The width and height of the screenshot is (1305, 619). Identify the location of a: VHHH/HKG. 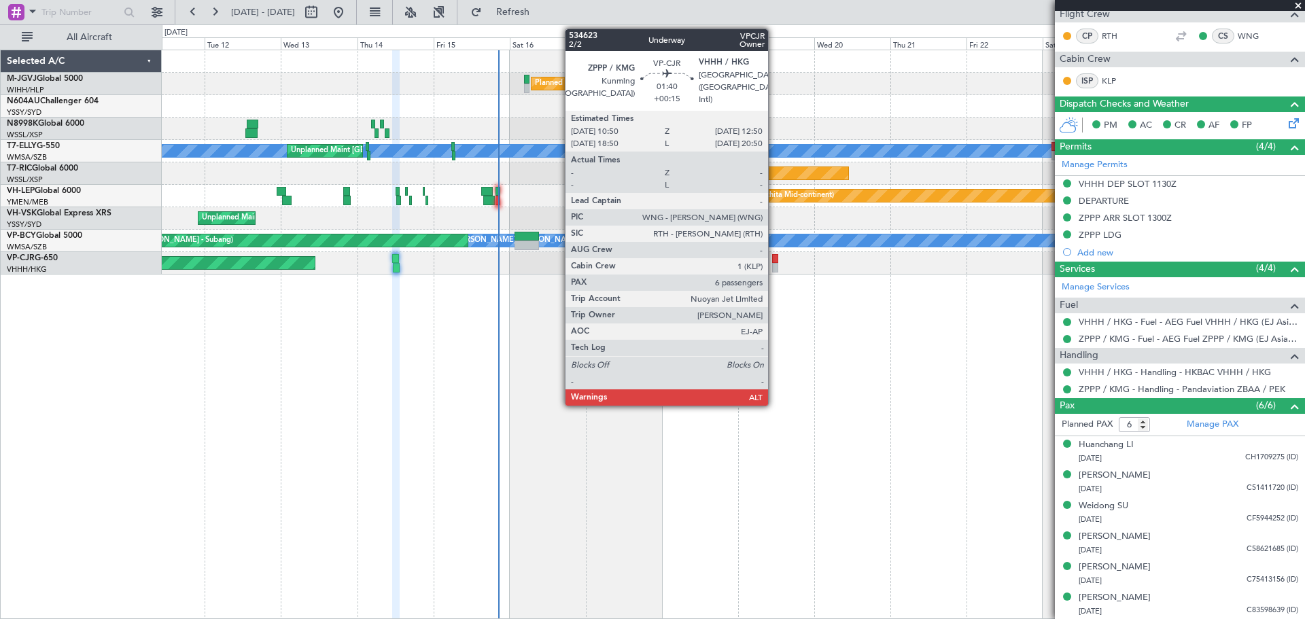
(26, 269).